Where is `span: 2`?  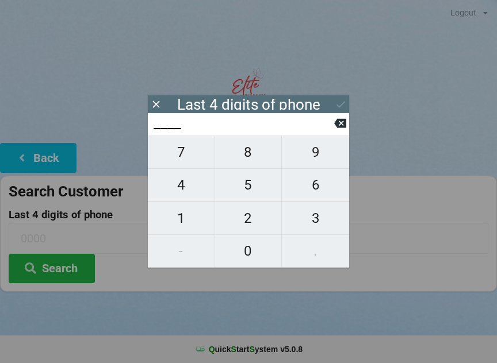 span: 2 is located at coordinates (248, 218).